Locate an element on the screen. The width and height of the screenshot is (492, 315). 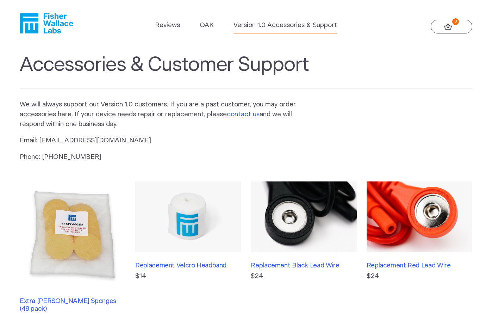
img: Replacement Black Lead Wire is located at coordinates (304, 217).